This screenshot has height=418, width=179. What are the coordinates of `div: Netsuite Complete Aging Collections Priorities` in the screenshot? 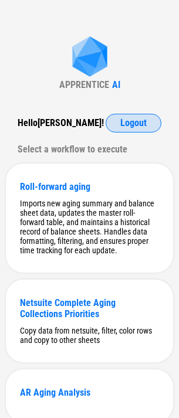 It's located at (89, 308).